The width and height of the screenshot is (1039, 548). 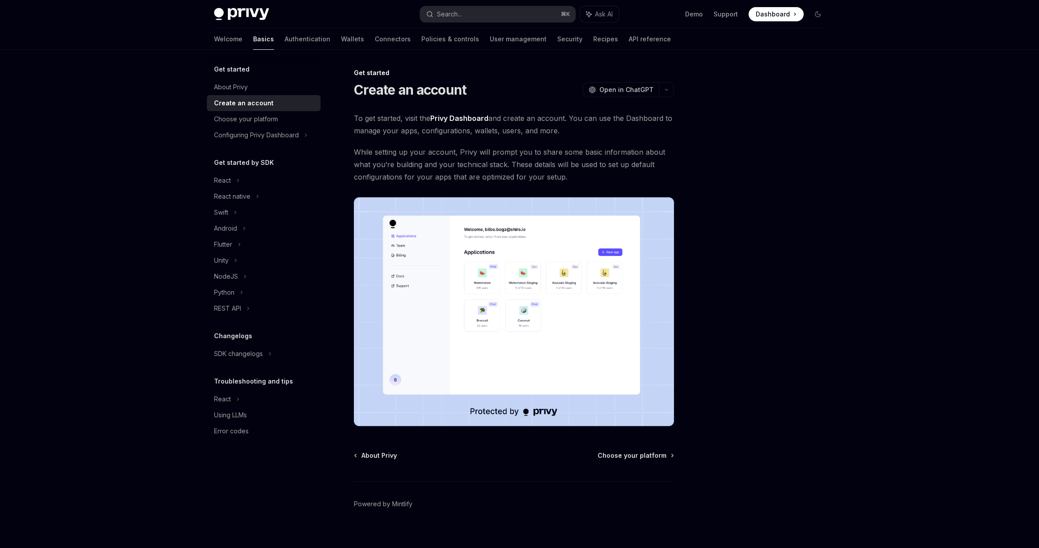 What do you see at coordinates (231, 87) in the screenshot?
I see `div: About Privy` at bounding box center [231, 87].